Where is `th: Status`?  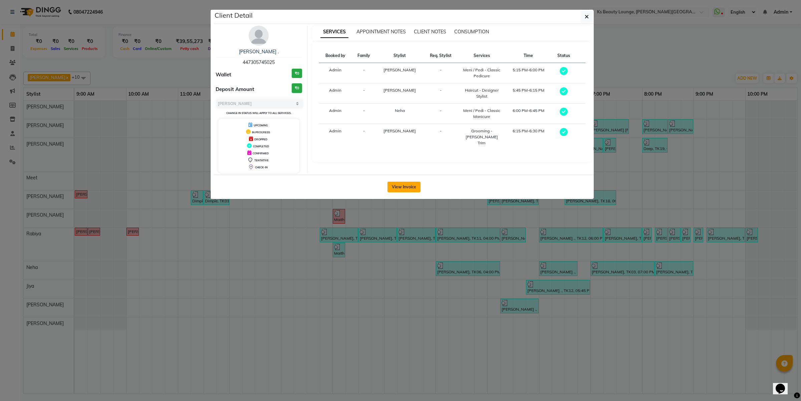 th: Status is located at coordinates (564, 56).